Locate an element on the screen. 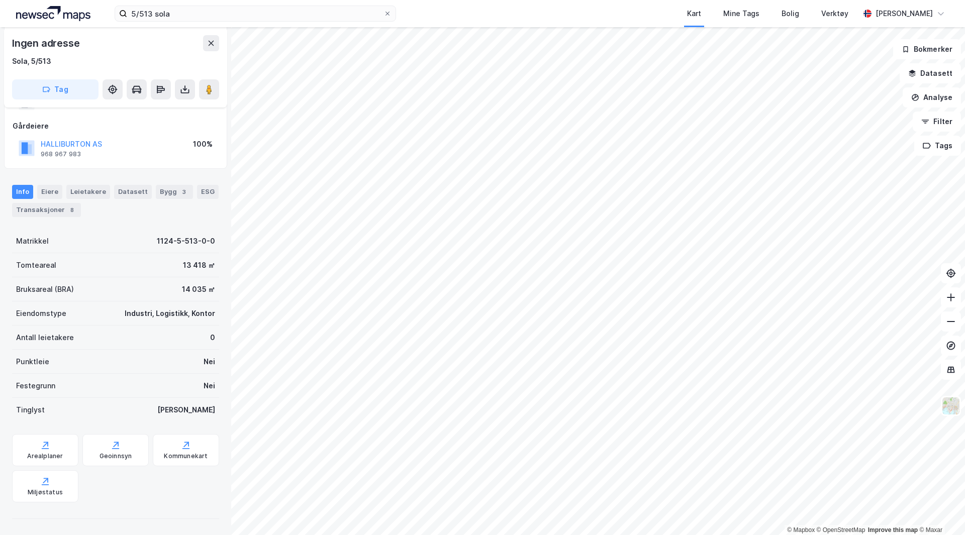  div: 13 418 ㎡ is located at coordinates (199, 265).